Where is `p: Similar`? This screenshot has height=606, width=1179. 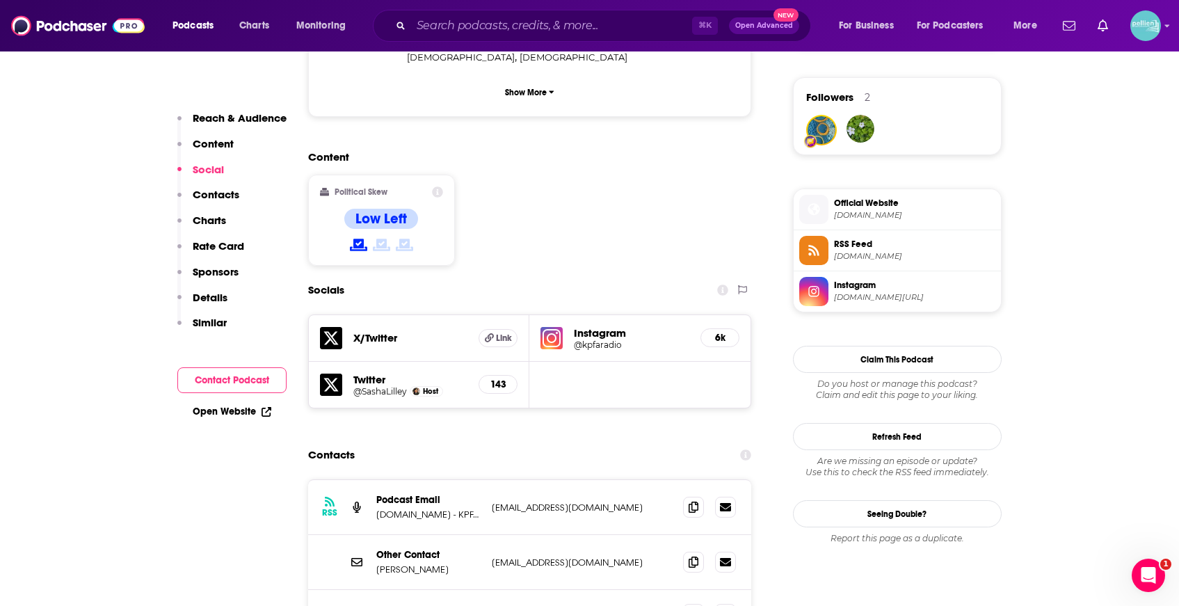 p: Similar is located at coordinates (209, 322).